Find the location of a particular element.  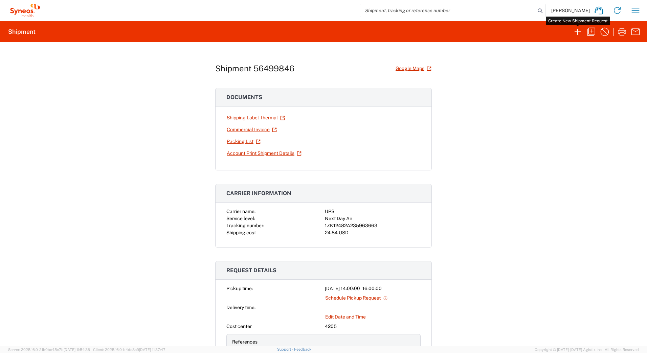

div: Next Day Air is located at coordinates (372, 219).